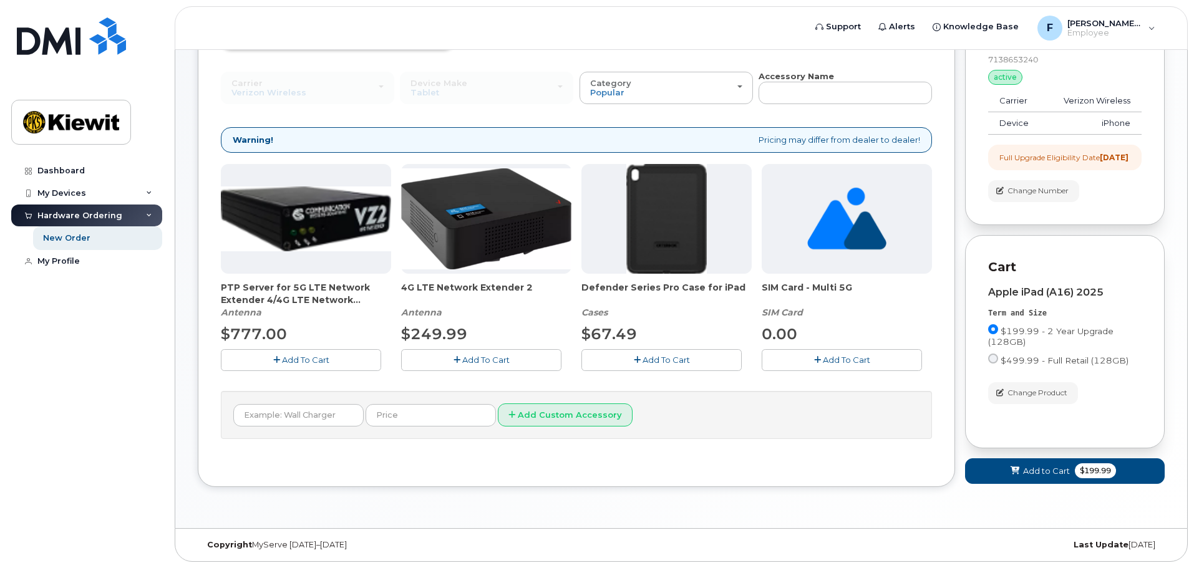 The image size is (1194, 568). What do you see at coordinates (666, 300) in the screenshot?
I see `div: Defender Series Pro Case for iPad` at bounding box center [666, 300].